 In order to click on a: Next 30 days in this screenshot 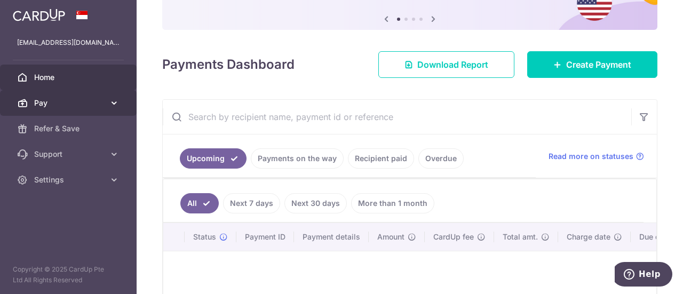, I will do `click(315, 203)`.